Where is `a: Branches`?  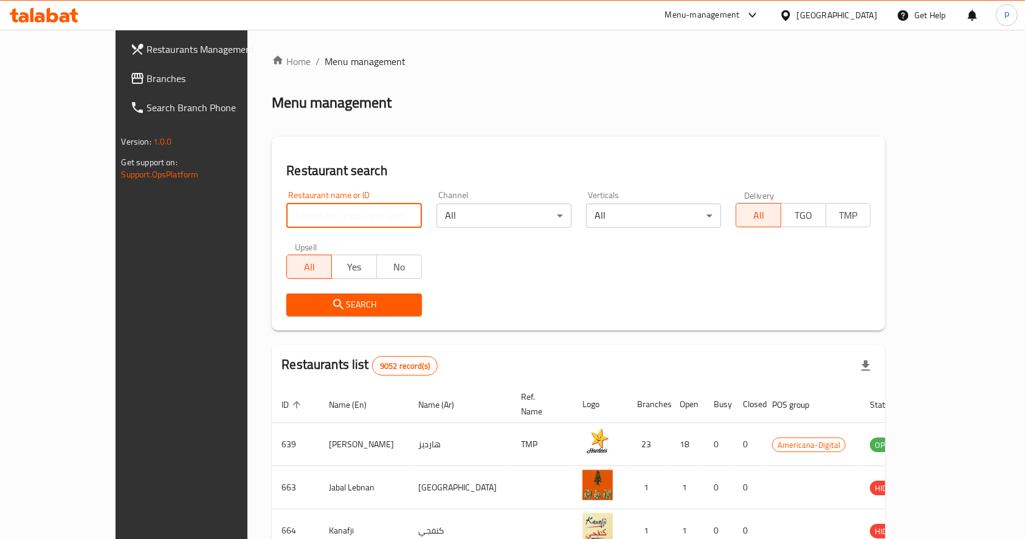 a: Branches is located at coordinates (204, 78).